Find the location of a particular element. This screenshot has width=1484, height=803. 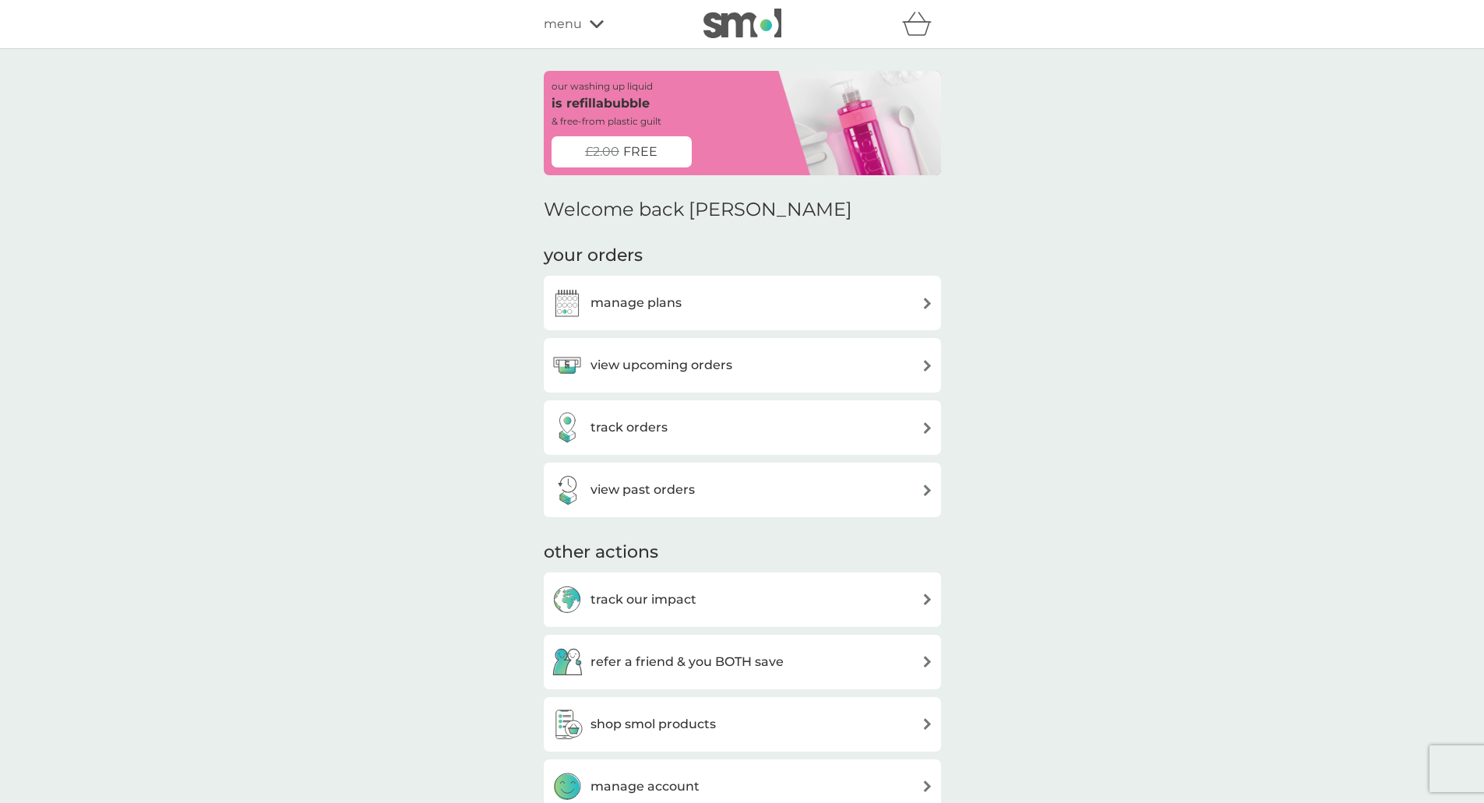

h3: shop smol products is located at coordinates (653, 724).